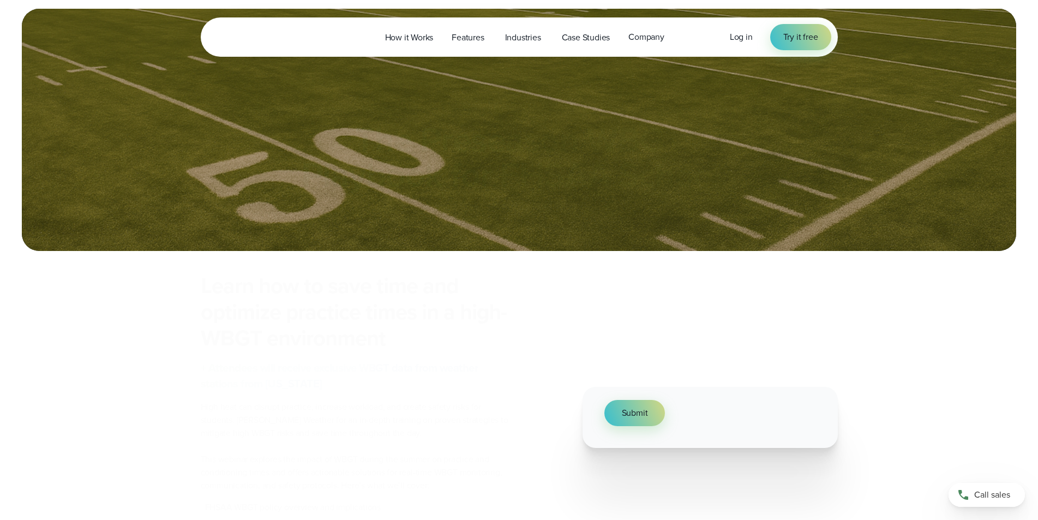 This screenshot has height=520, width=1038. I want to click on a: Case Studies, so click(586, 37).